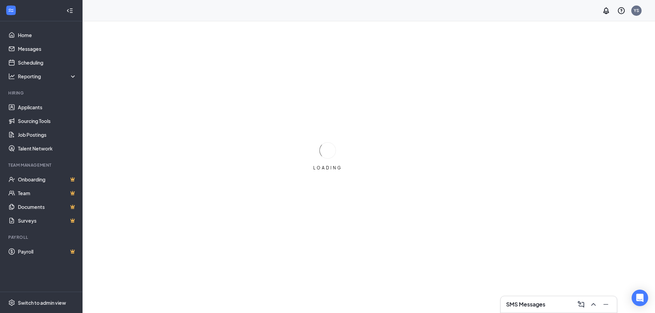 Image resolution: width=655 pixels, height=313 pixels. I want to click on a: Job Postings, so click(47, 135).